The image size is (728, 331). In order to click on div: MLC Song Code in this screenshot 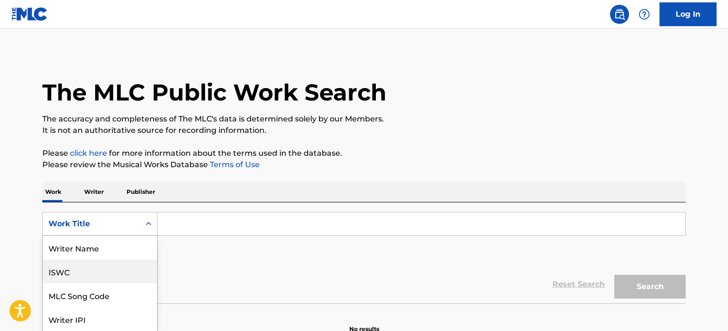, I will do `click(100, 295)`.